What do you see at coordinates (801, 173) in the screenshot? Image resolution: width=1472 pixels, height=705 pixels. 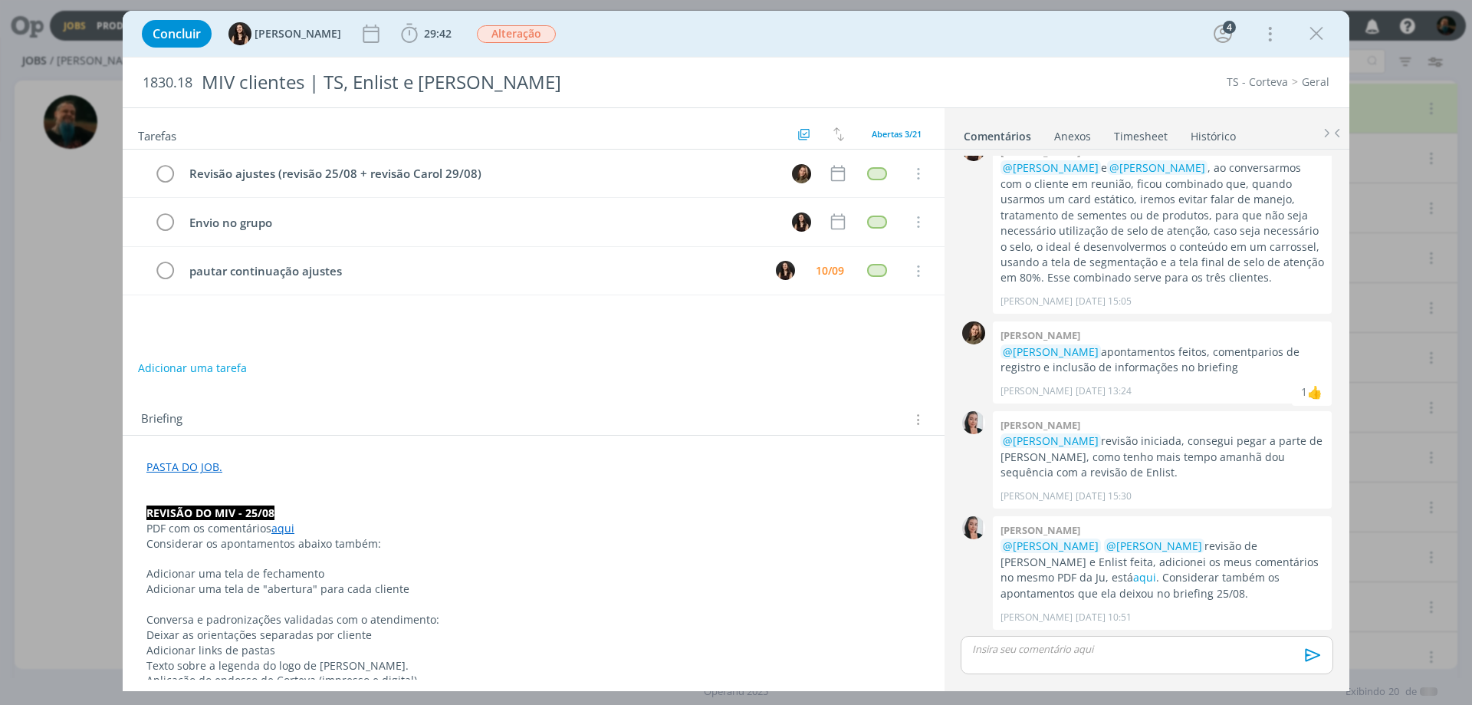 I see `button: J` at bounding box center [801, 173].